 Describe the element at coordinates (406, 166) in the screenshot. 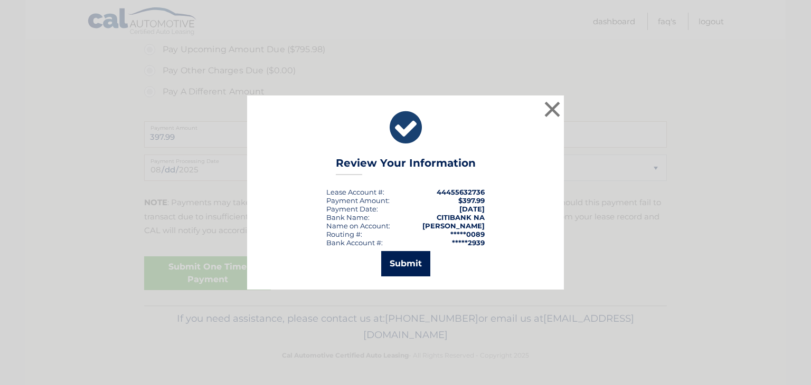

I see `h3: Review Your Information` at that location.